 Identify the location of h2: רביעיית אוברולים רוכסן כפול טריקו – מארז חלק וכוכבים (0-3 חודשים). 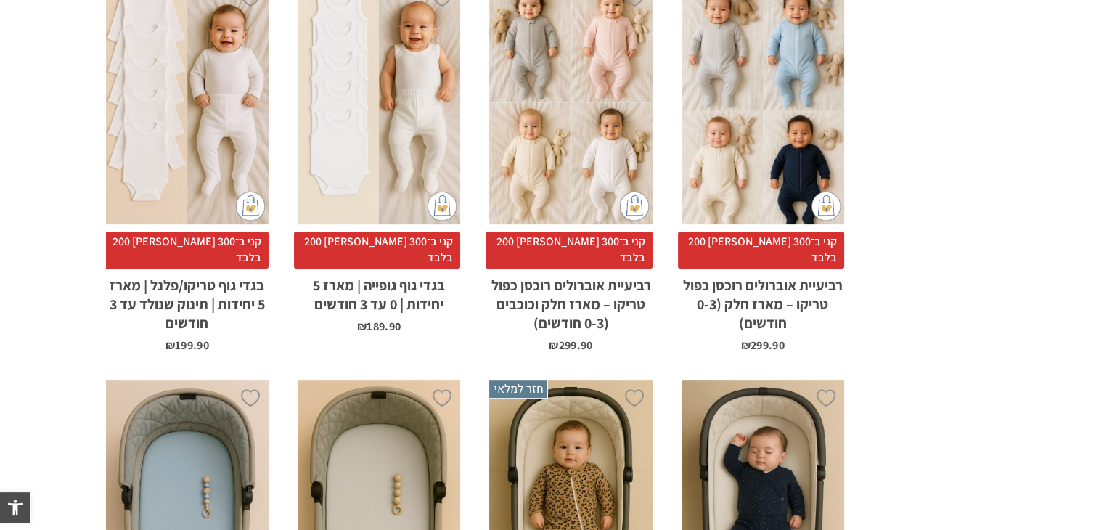
(570, 300).